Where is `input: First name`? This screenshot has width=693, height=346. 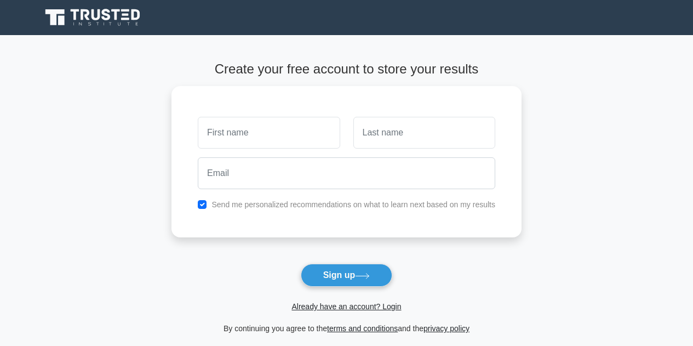
input: First name is located at coordinates (268, 133).